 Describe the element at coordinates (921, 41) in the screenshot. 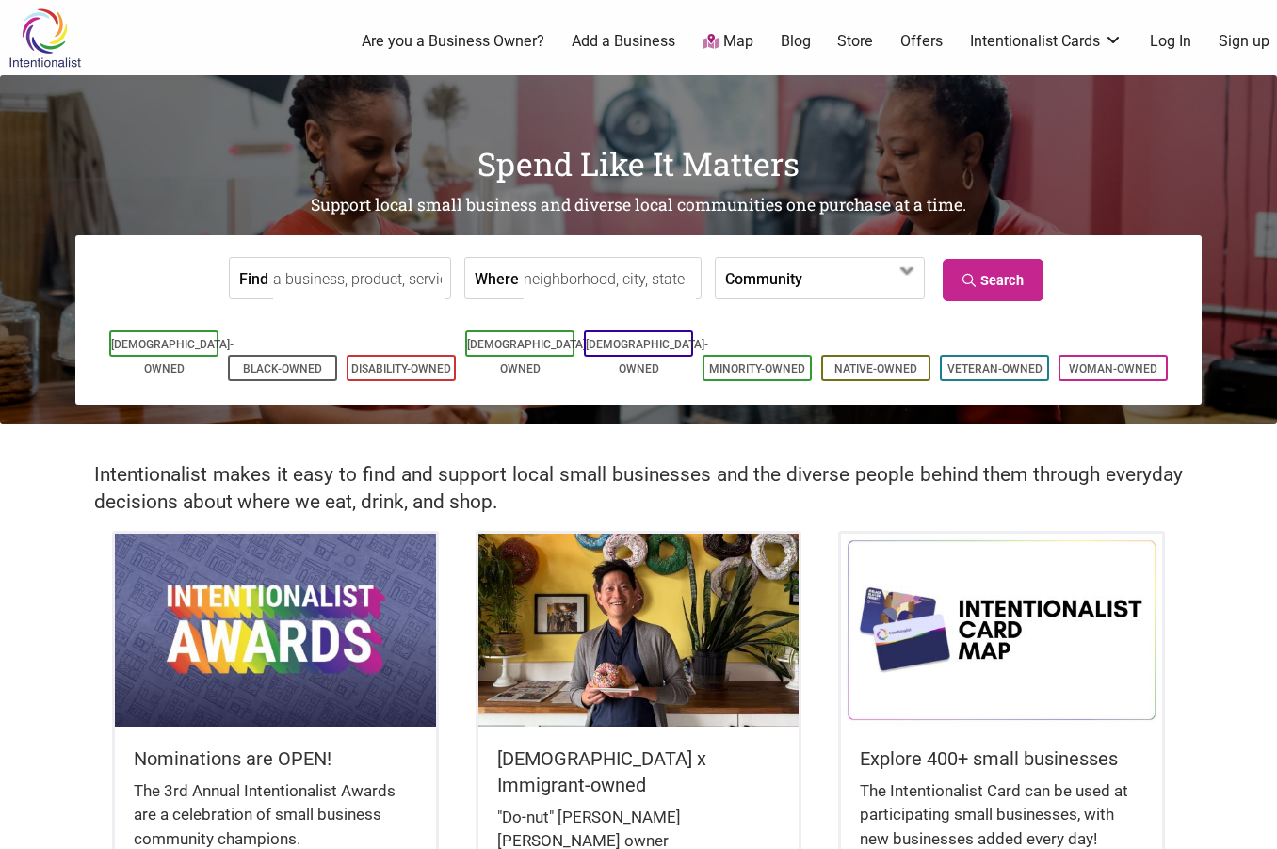

I see `a: Offers` at that location.